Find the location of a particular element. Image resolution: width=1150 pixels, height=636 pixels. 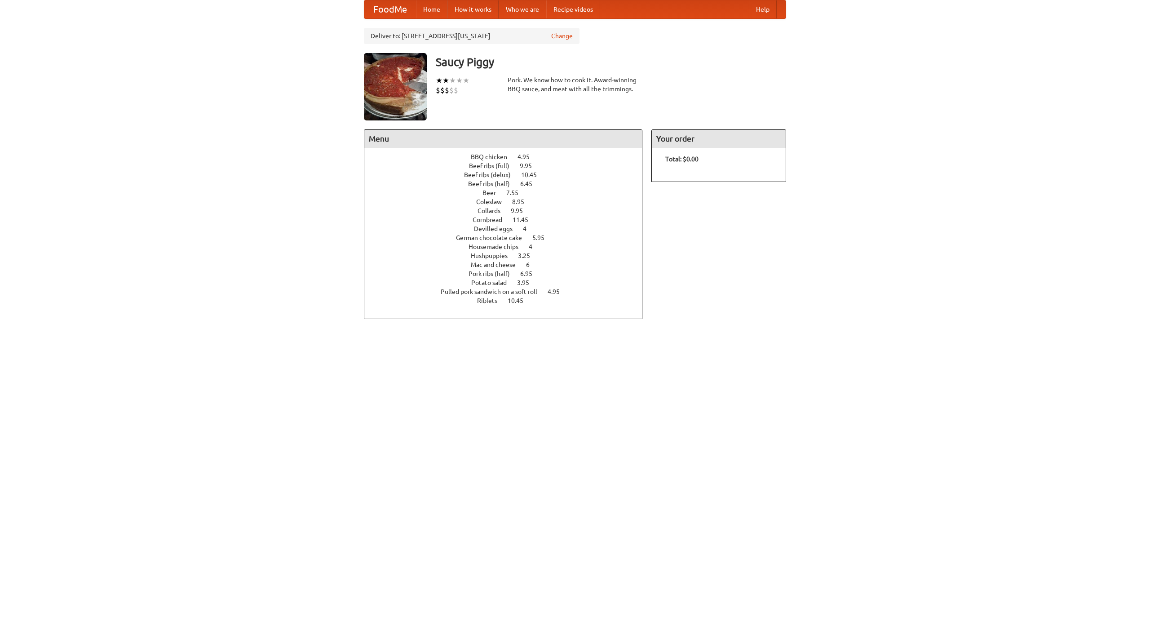

h4: Menu is located at coordinates (503, 139).